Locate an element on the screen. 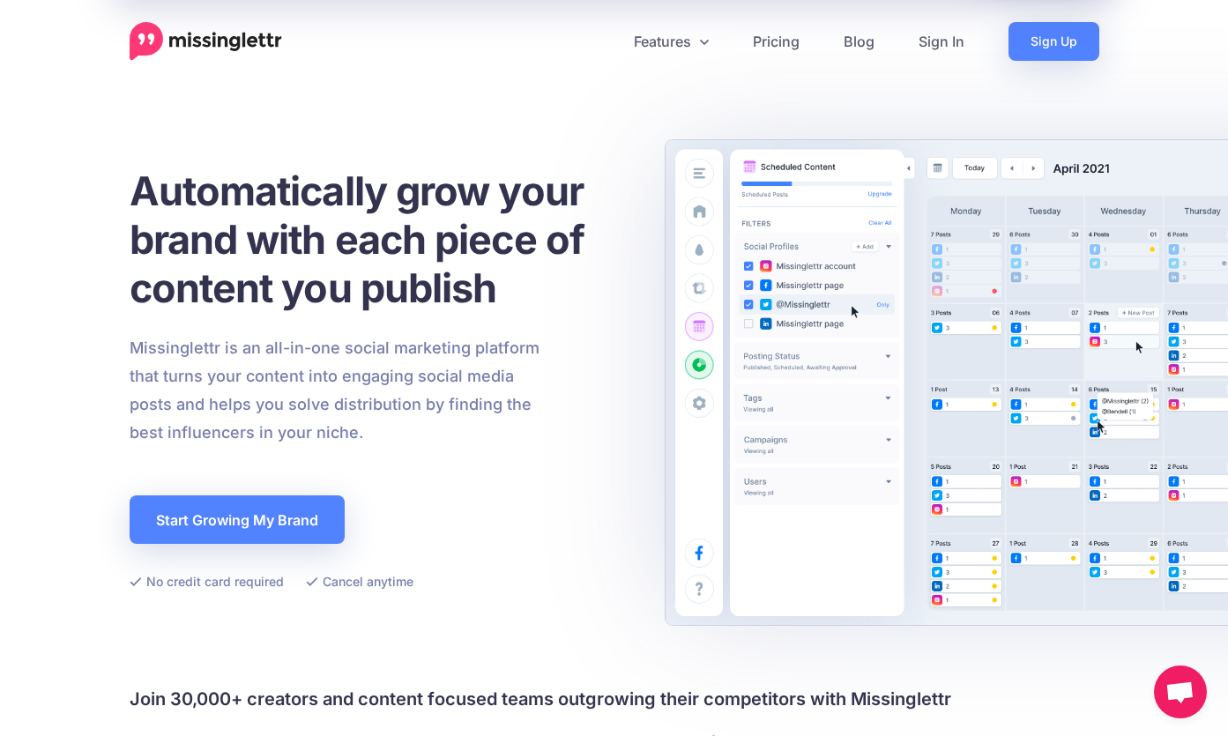  a: Sign Up is located at coordinates (1053, 41).